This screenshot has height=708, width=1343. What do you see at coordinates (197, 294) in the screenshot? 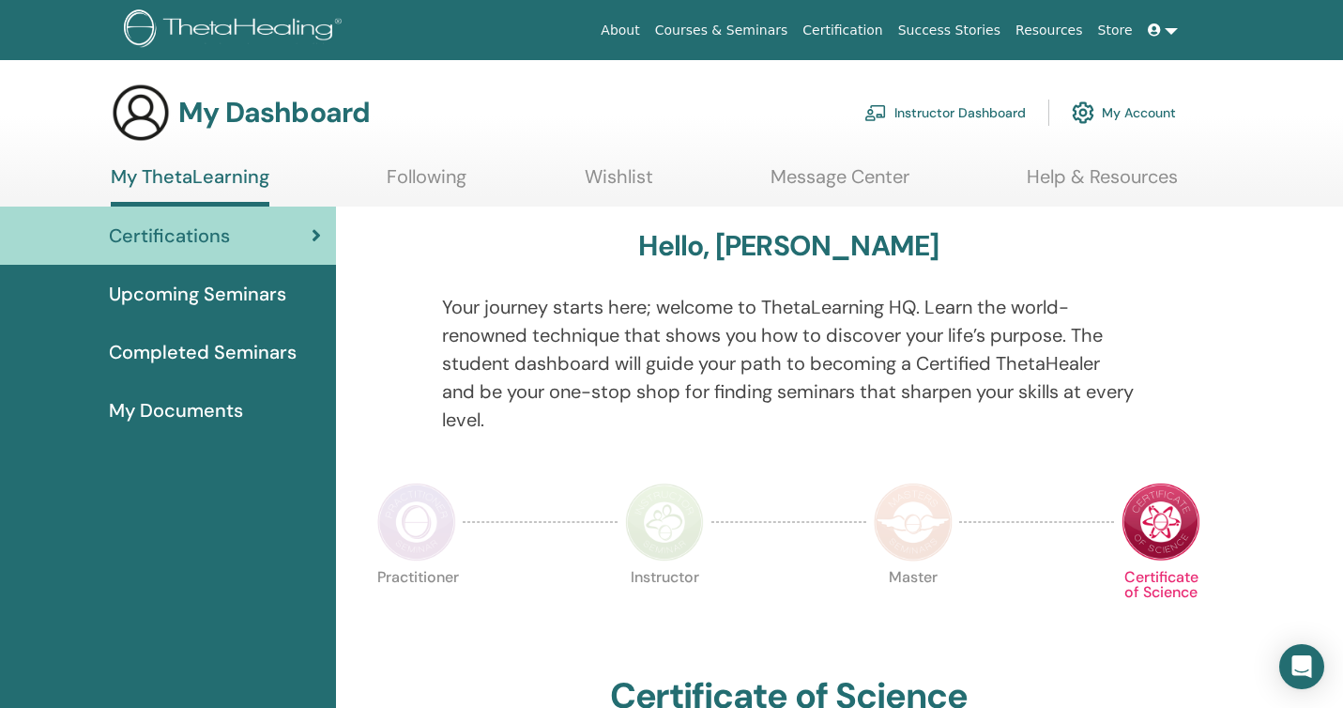
I see `span: Upcoming Seminars` at bounding box center [197, 294].